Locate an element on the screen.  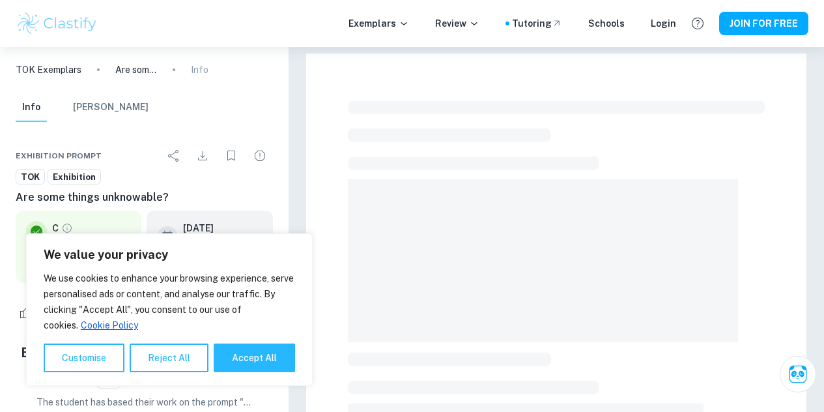
p: Are some things unknowable? is located at coordinates (136, 70).